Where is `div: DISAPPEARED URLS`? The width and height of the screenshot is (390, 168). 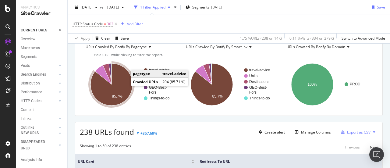
div: DISAPPEARED URLS is located at coordinates (36, 145).